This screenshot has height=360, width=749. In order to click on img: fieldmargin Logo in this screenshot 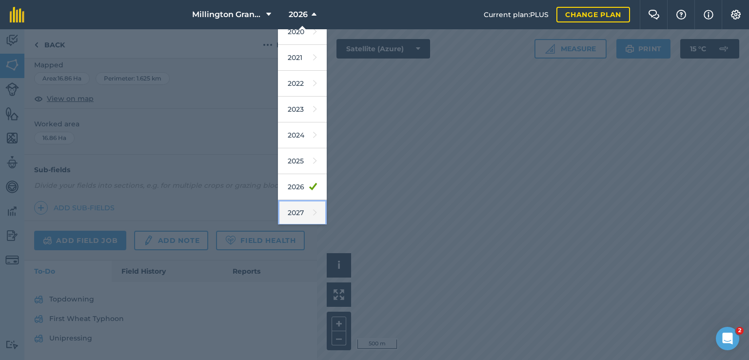, I will do `click(17, 15)`.